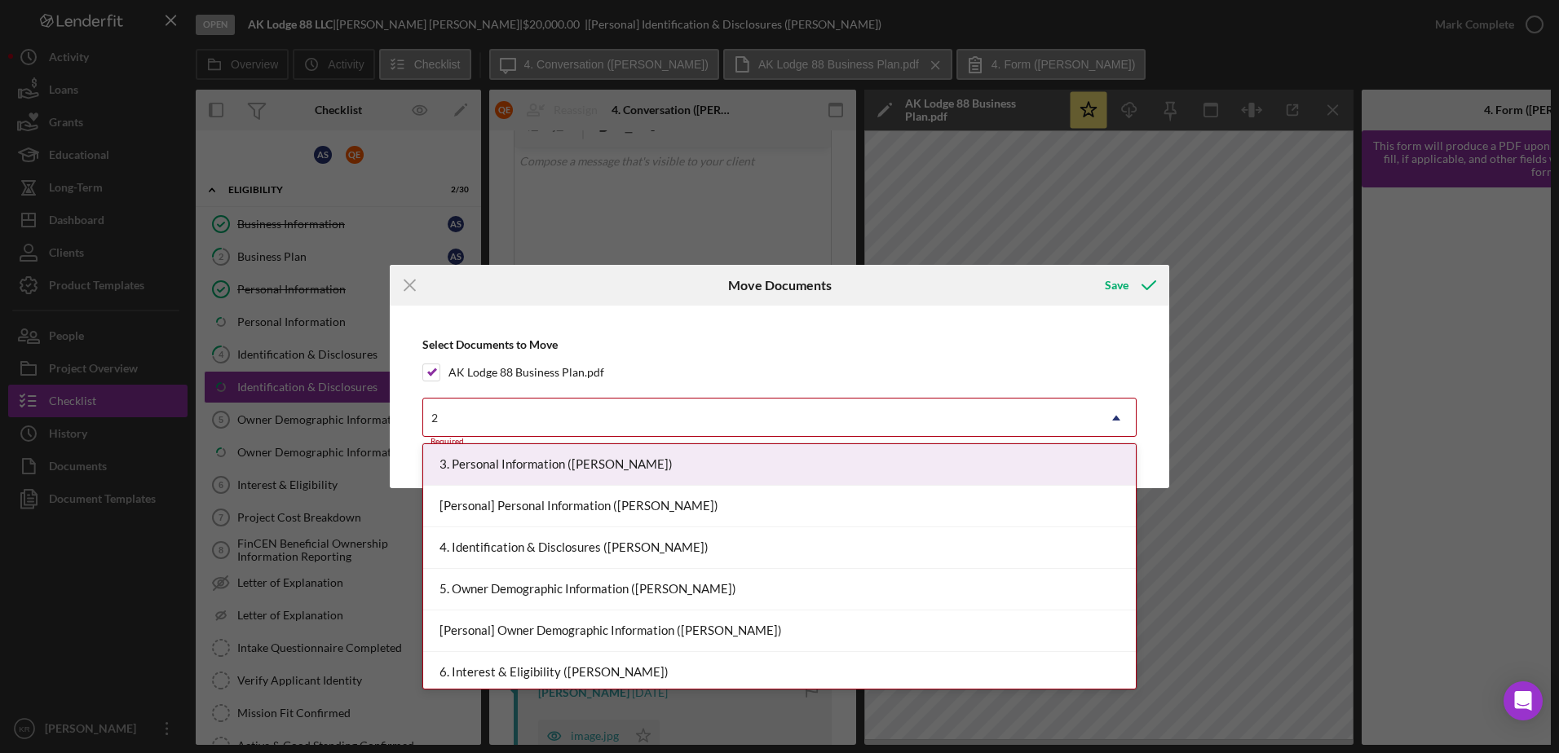  Describe the element at coordinates (526, 373) in the screenshot. I see `label: AK Lodge 88 Business Plan.pdf` at that location.